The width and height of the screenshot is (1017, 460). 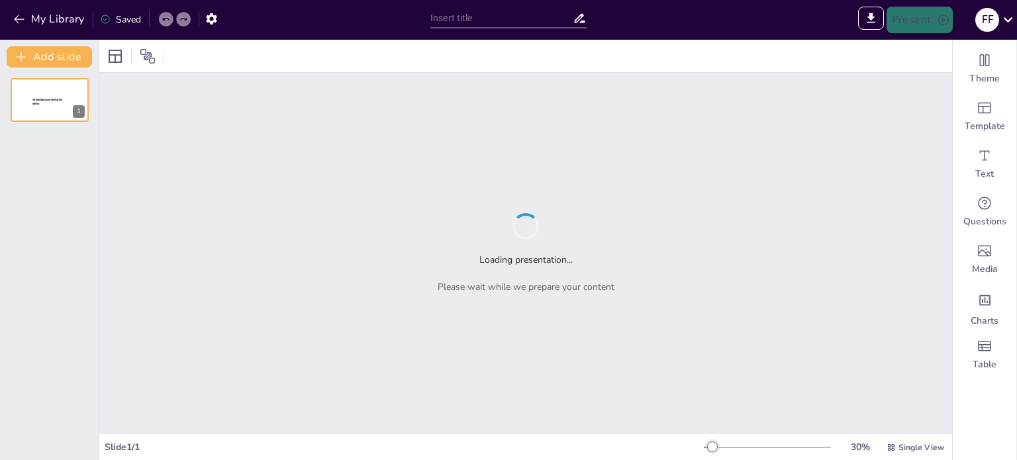 What do you see at coordinates (920, 20) in the screenshot?
I see `button: Present` at bounding box center [920, 20].